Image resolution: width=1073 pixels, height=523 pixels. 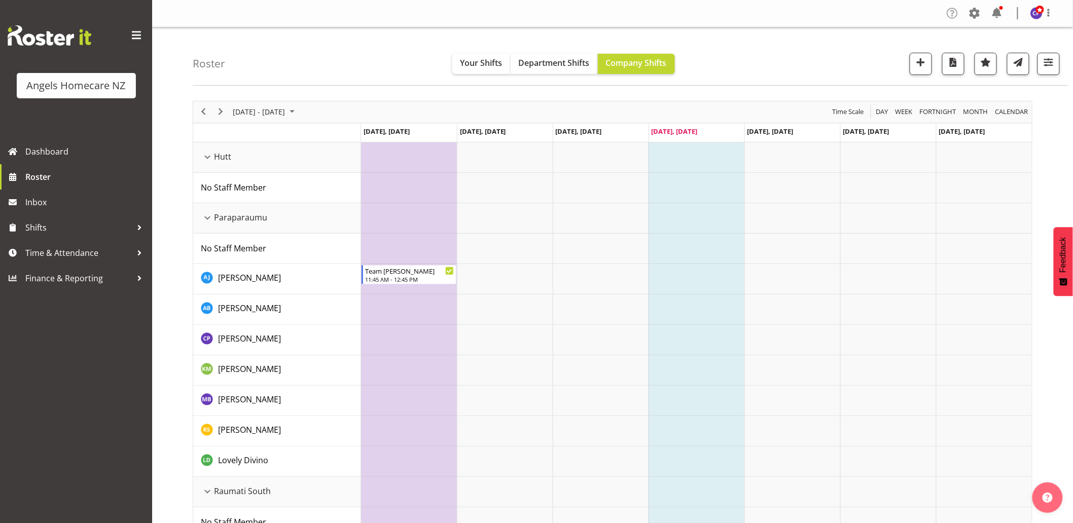 I want to click on td: Rachel Share resource, so click(x=277, y=432).